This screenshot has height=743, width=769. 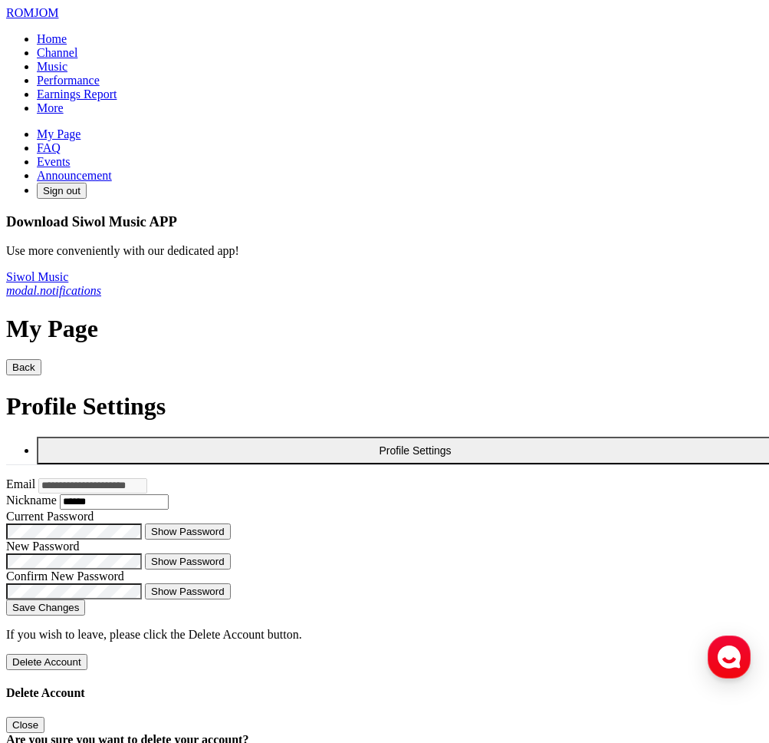 What do you see at coordinates (24, 367) in the screenshot?
I see `span: Back` at bounding box center [24, 367].